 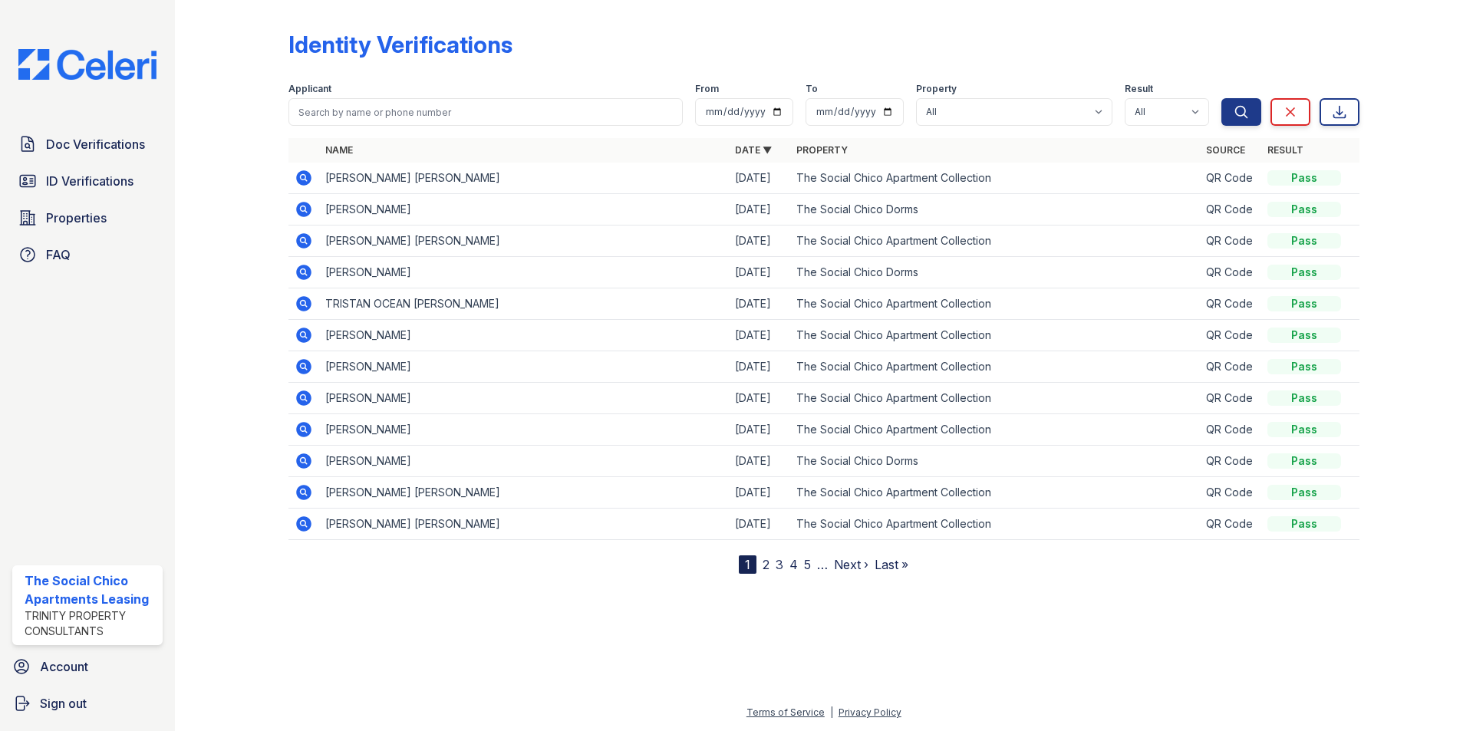 What do you see at coordinates (87, 667) in the screenshot?
I see `a: Account` at bounding box center [87, 667].